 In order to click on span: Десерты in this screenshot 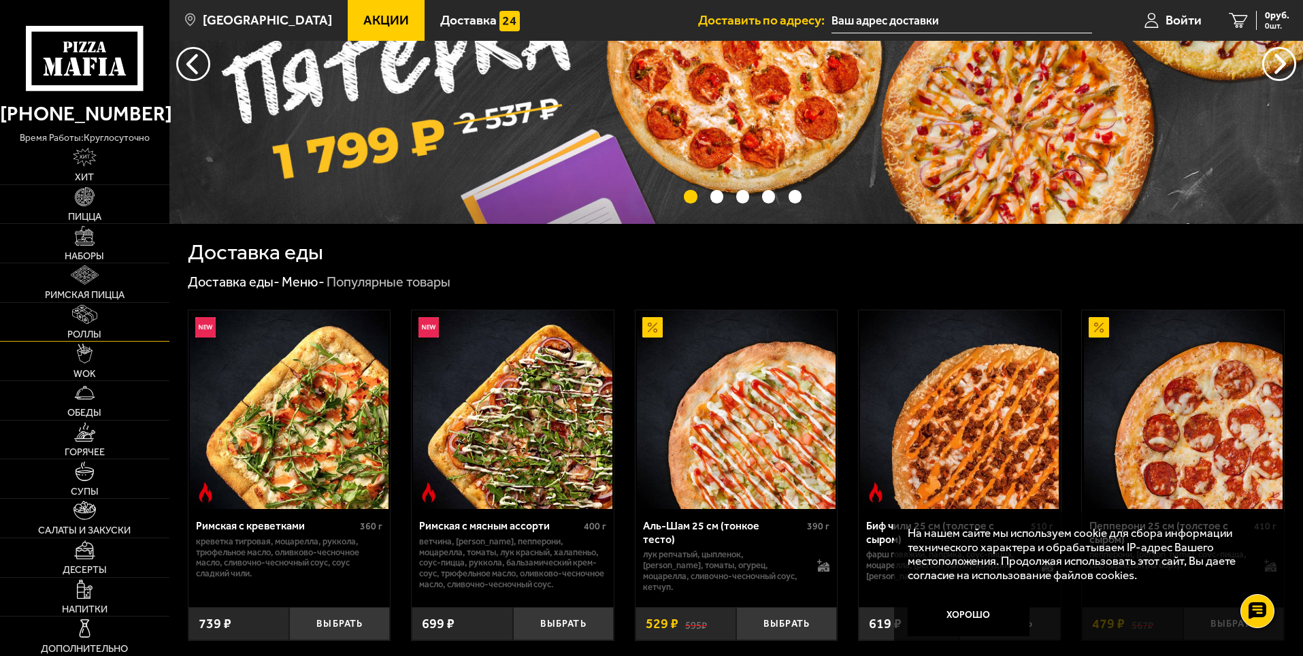, I will do `click(84, 569)`.